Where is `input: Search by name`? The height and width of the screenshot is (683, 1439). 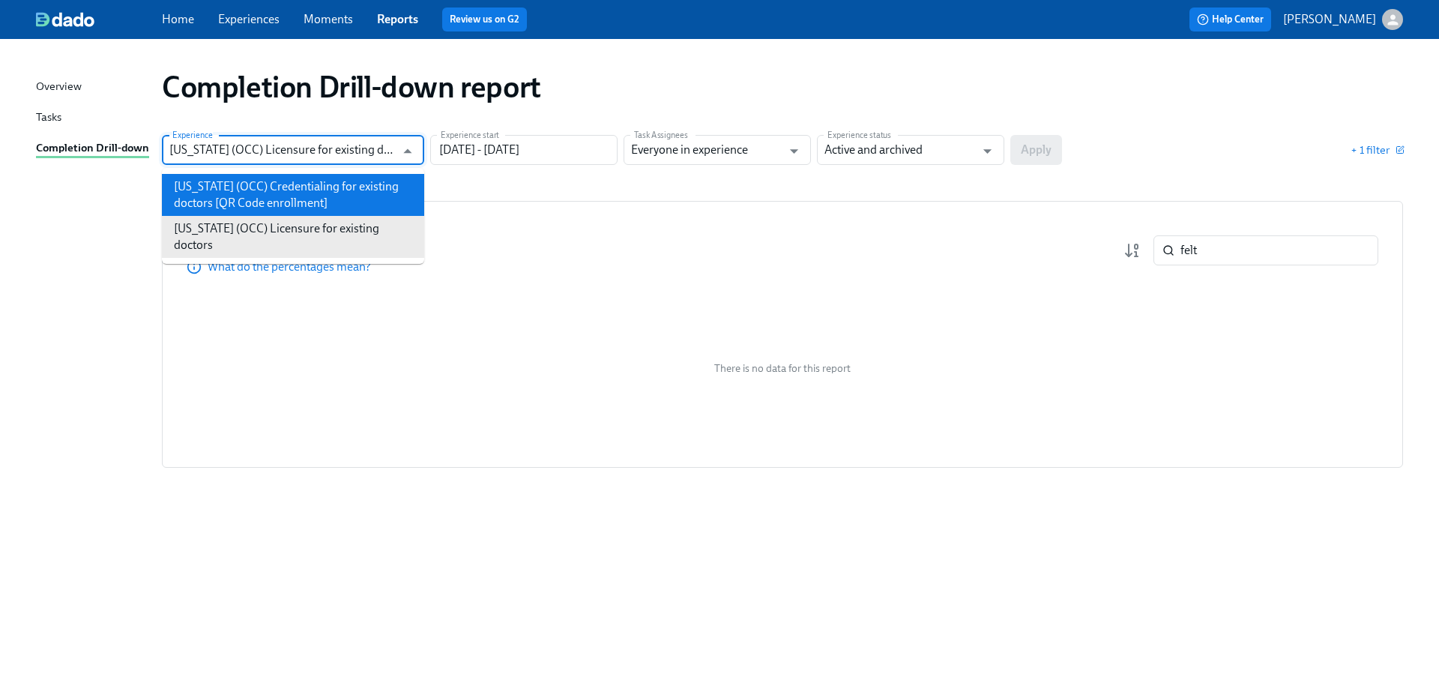 input: Search by name is located at coordinates (1280, 250).